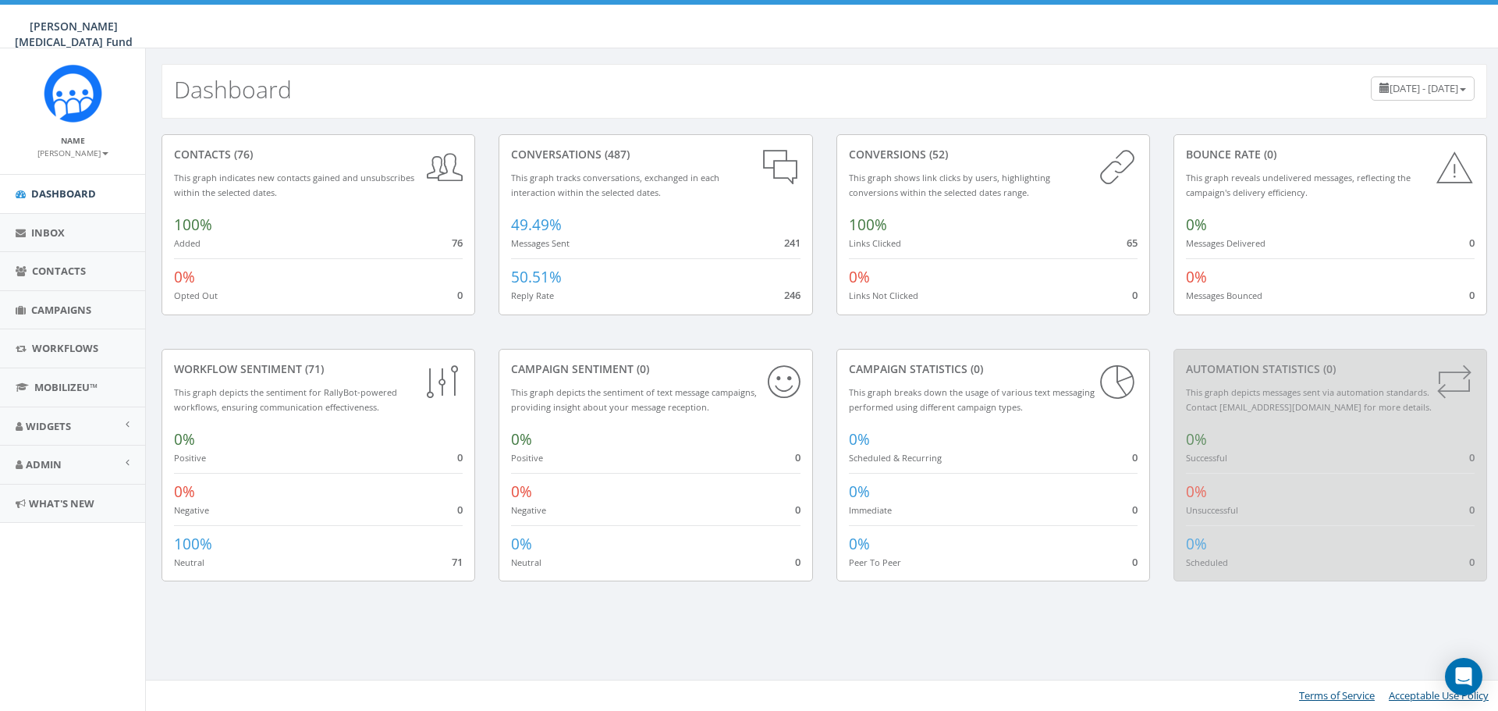  What do you see at coordinates (1207, 562) in the screenshot?
I see `small: Scheduled` at bounding box center [1207, 562].